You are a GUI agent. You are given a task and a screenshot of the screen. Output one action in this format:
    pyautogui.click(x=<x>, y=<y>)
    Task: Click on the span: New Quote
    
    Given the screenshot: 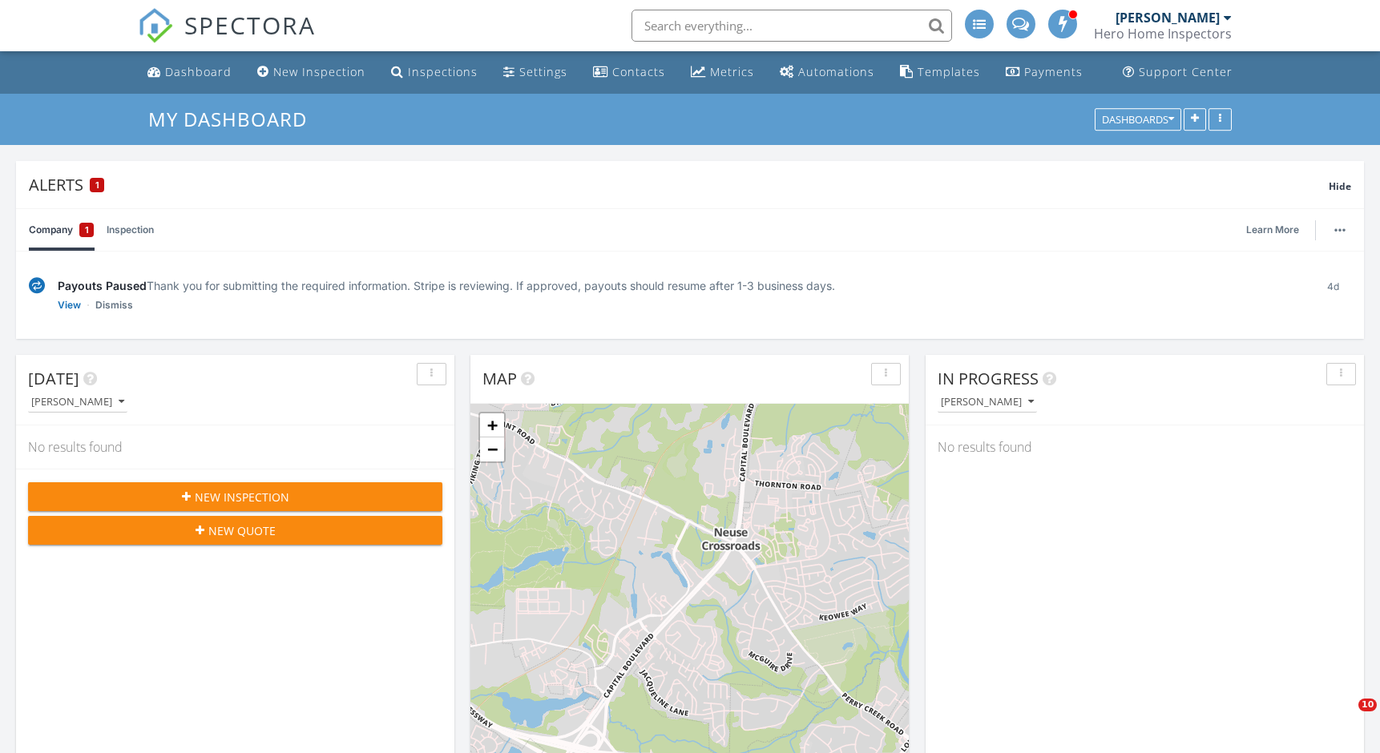 What is the action you would take?
    pyautogui.click(x=242, y=530)
    